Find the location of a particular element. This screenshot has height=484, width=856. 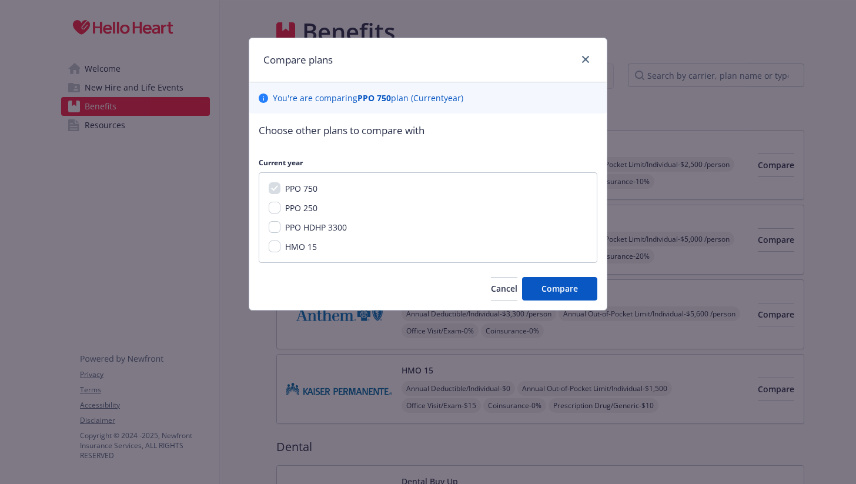

b: PPO 750 is located at coordinates (374, 98).